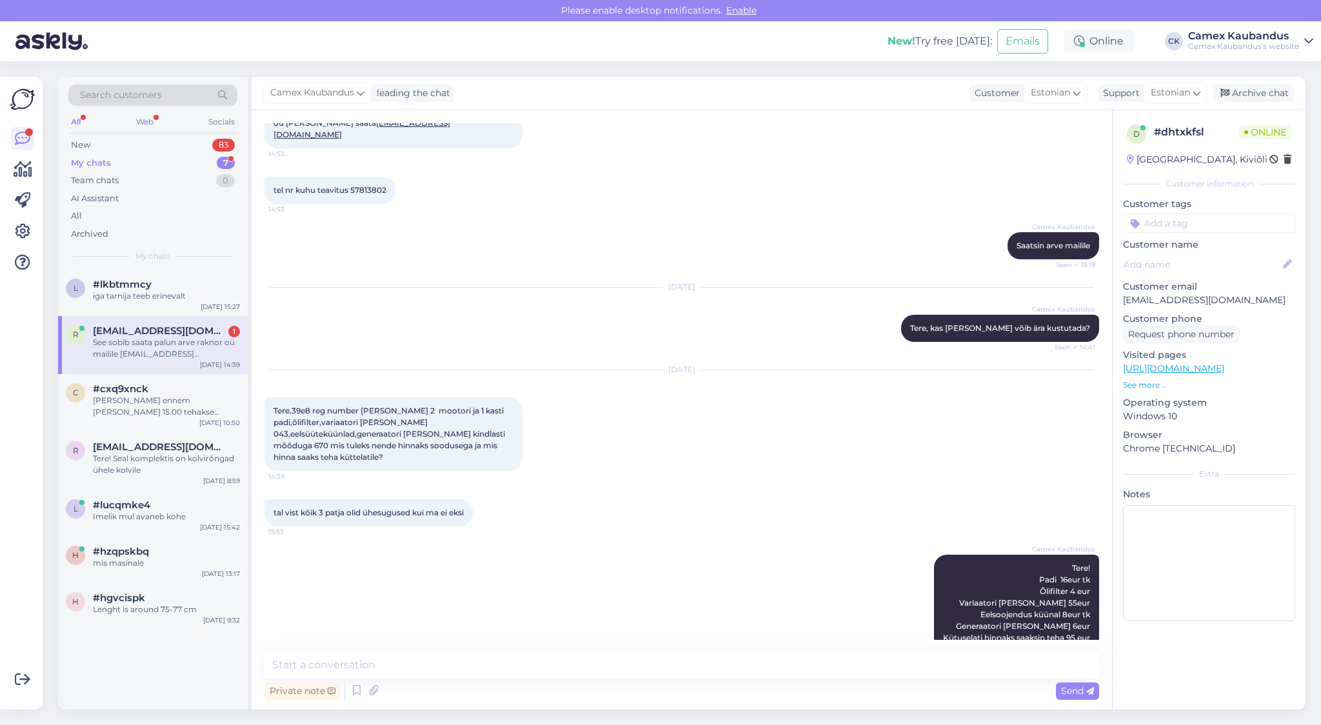  I want to click on span: 14:39, so click(292, 476).